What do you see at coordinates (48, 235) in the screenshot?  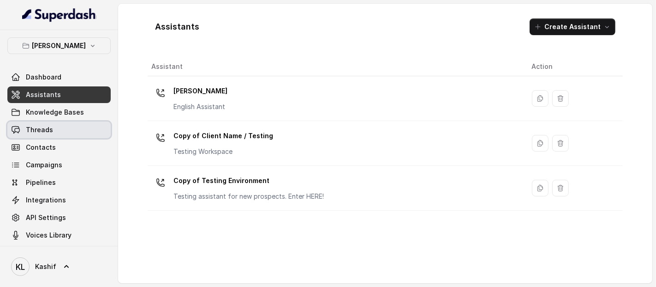 I see `span: Voices Library` at bounding box center [48, 235].